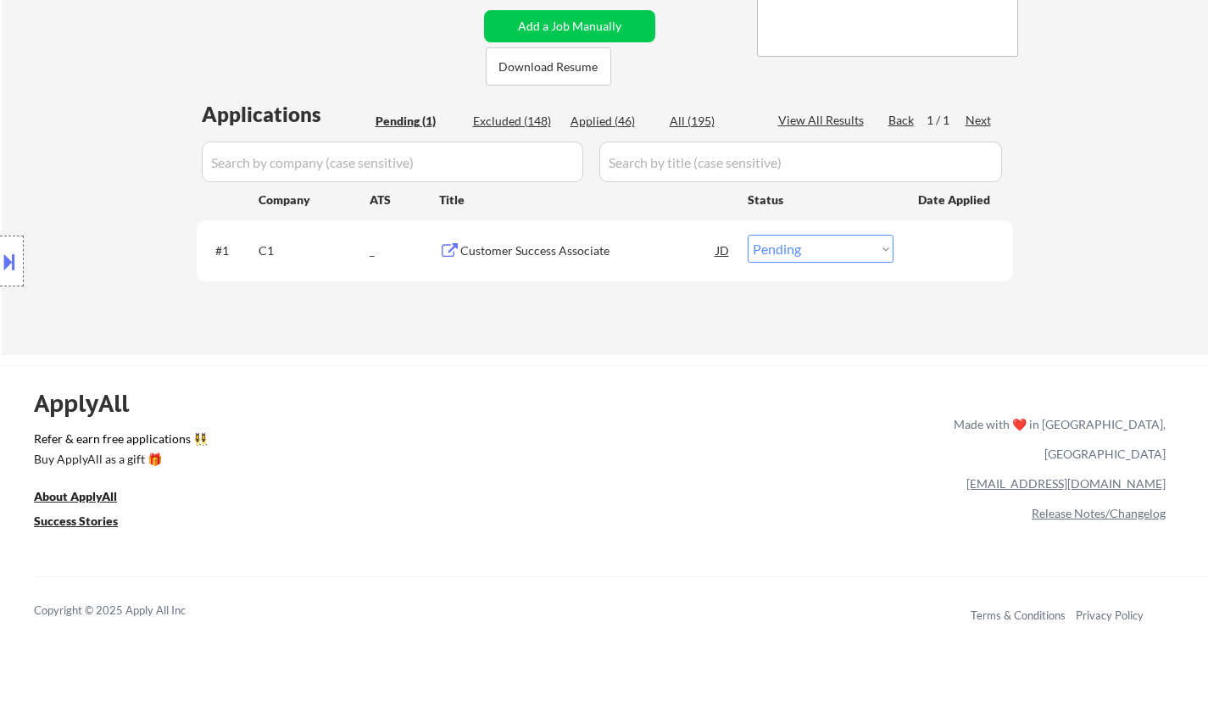 The height and width of the screenshot is (711, 1208). What do you see at coordinates (821, 199) in the screenshot?
I see `div: Status` at bounding box center [821, 199].